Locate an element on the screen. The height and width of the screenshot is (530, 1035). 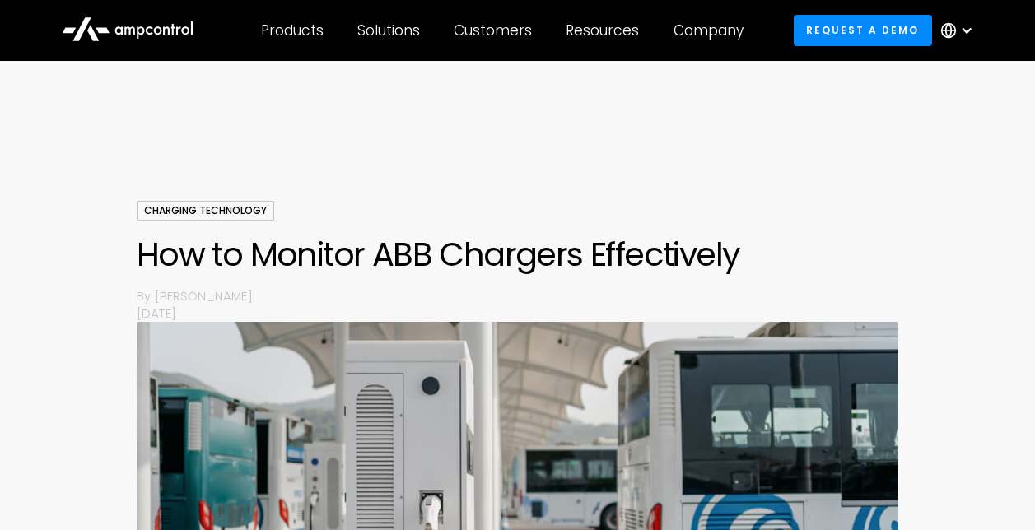
div: Charging Technology is located at coordinates (205, 211).